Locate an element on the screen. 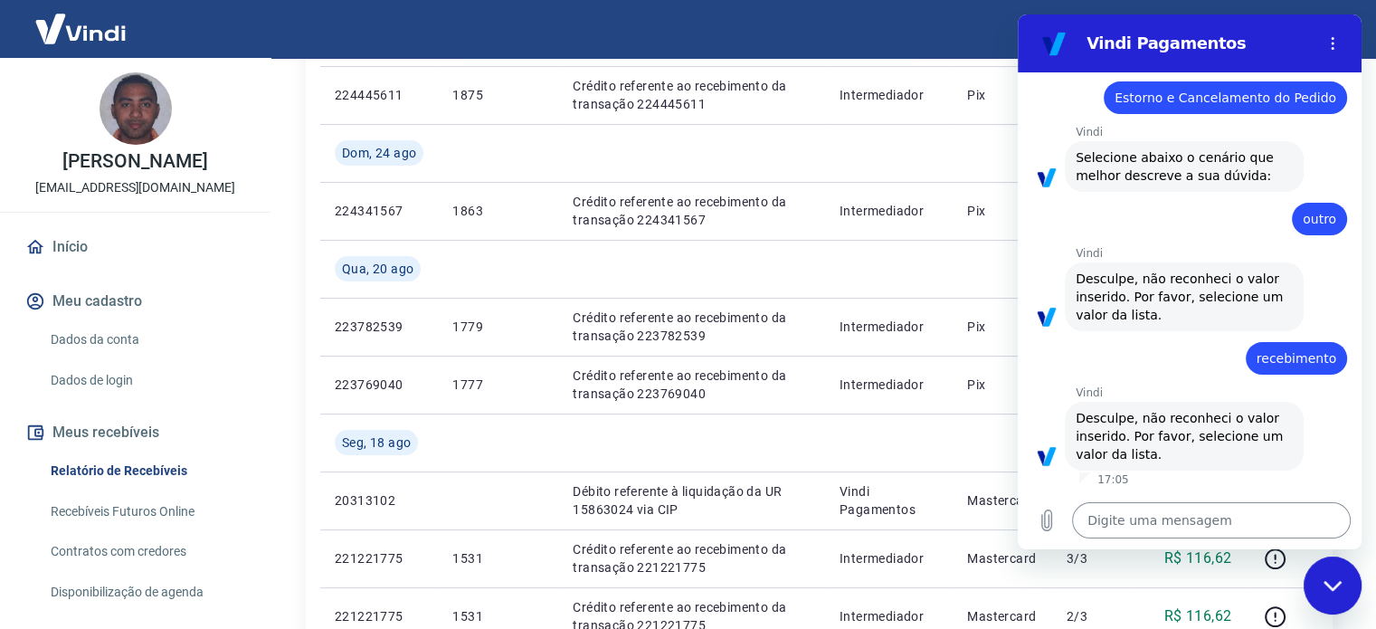 The width and height of the screenshot is (1376, 629). span: Qua, 20 ago is located at coordinates (377, 269).